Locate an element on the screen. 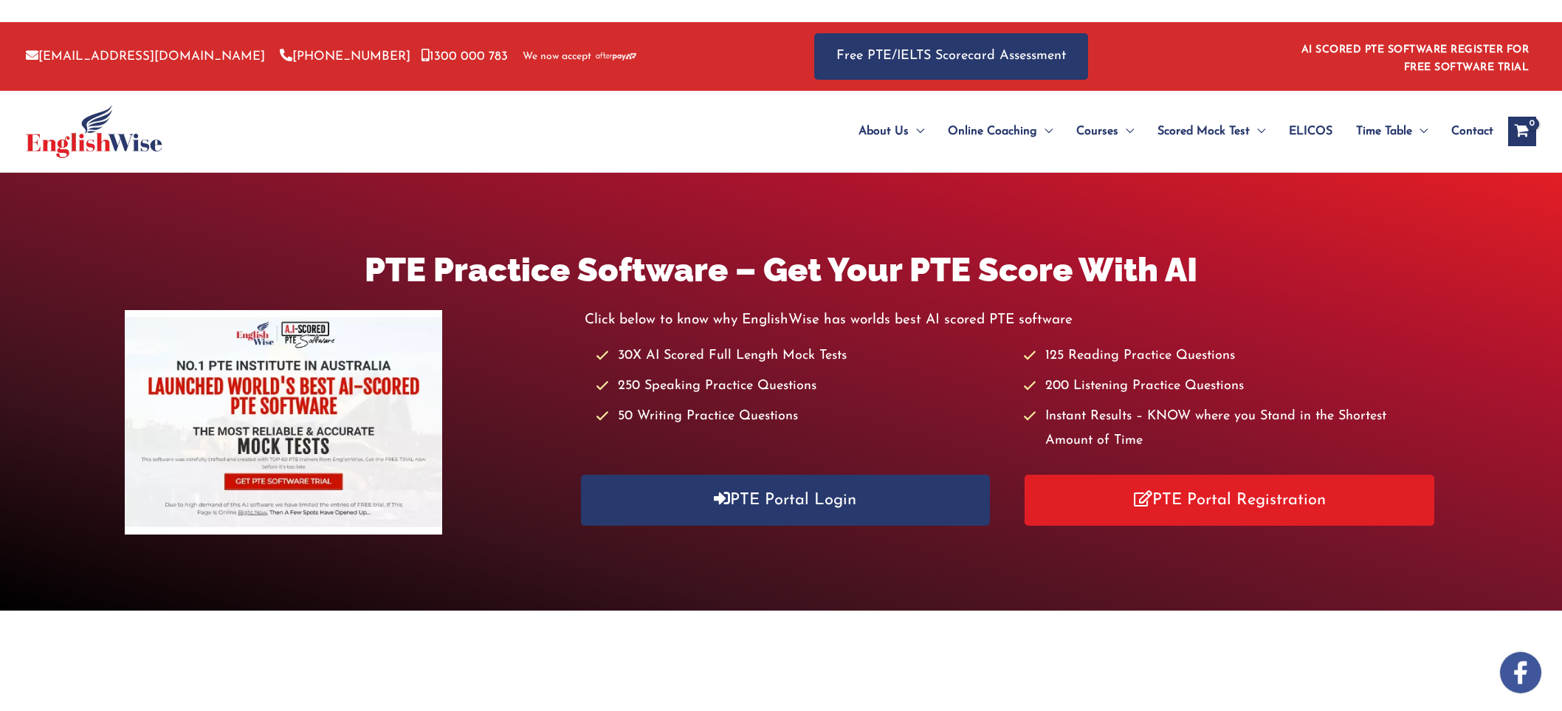  aside: Header Widget 1 is located at coordinates (1414, 56).